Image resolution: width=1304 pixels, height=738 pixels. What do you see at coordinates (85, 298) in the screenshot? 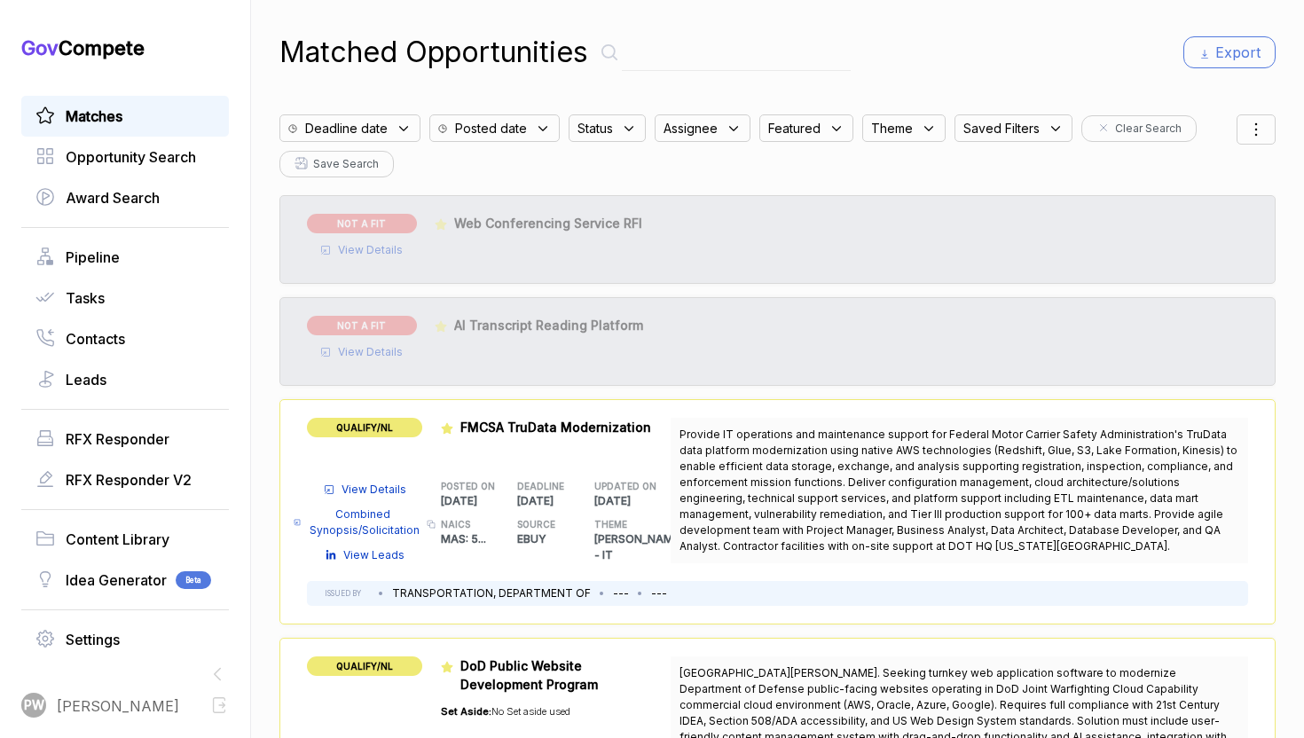
I see `span: Tasks` at bounding box center [85, 298].